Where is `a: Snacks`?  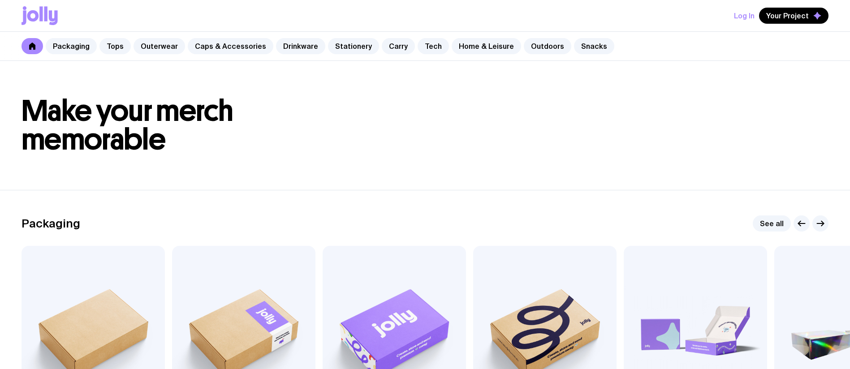 a: Snacks is located at coordinates (594, 46).